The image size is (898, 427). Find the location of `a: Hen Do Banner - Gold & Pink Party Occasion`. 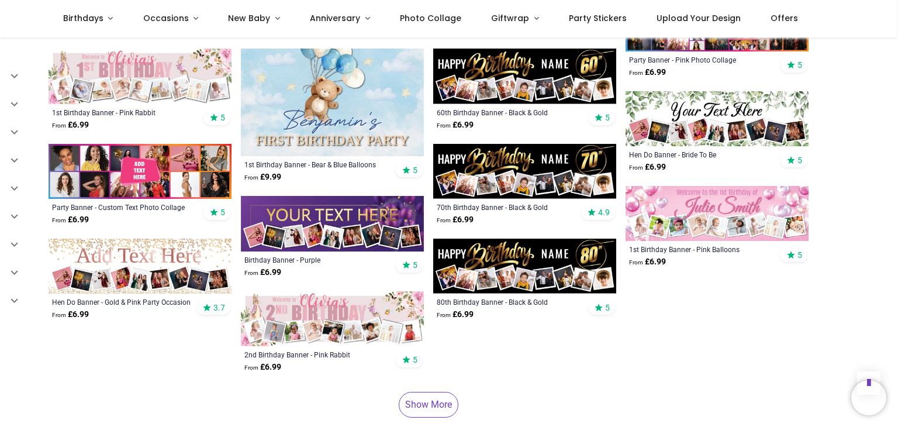

a: Hen Do Banner - Gold & Pink Party Occasion is located at coordinates (122, 302).